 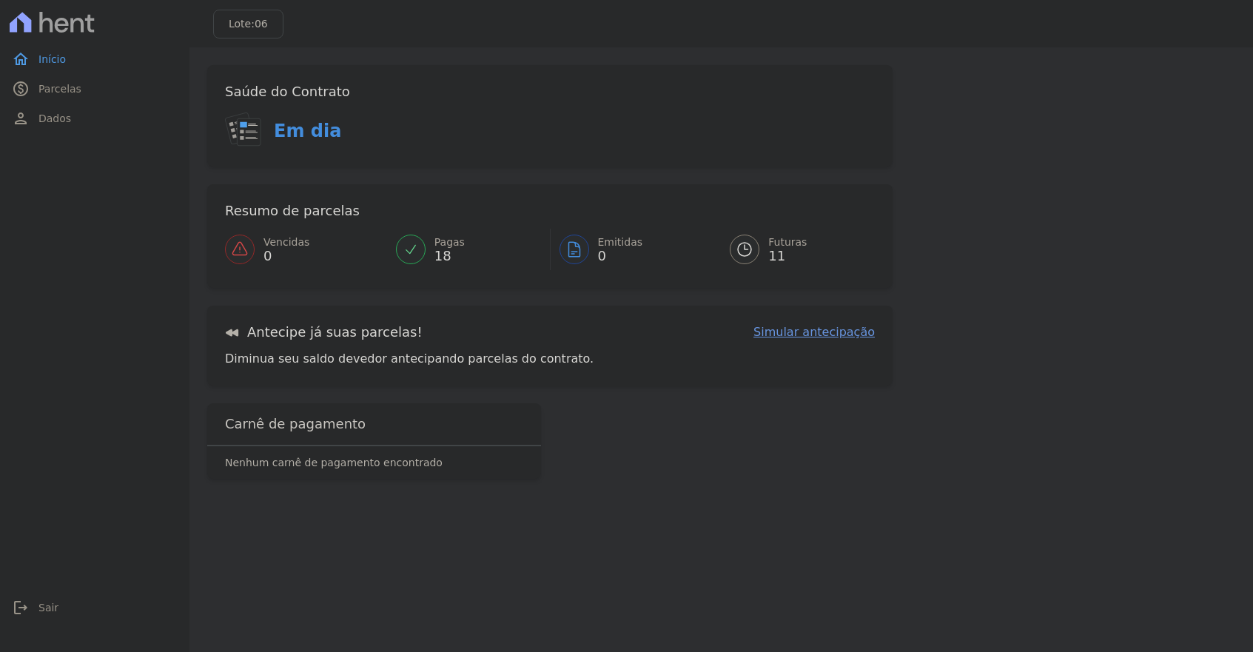 What do you see at coordinates (306, 249) in the screenshot?
I see `a: Vencidas 0` at bounding box center [306, 249].